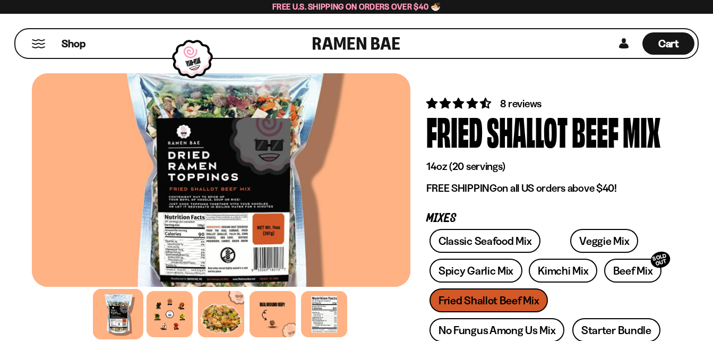 This screenshot has height=341, width=713. I want to click on div: SOLD OUT, so click(660, 259).